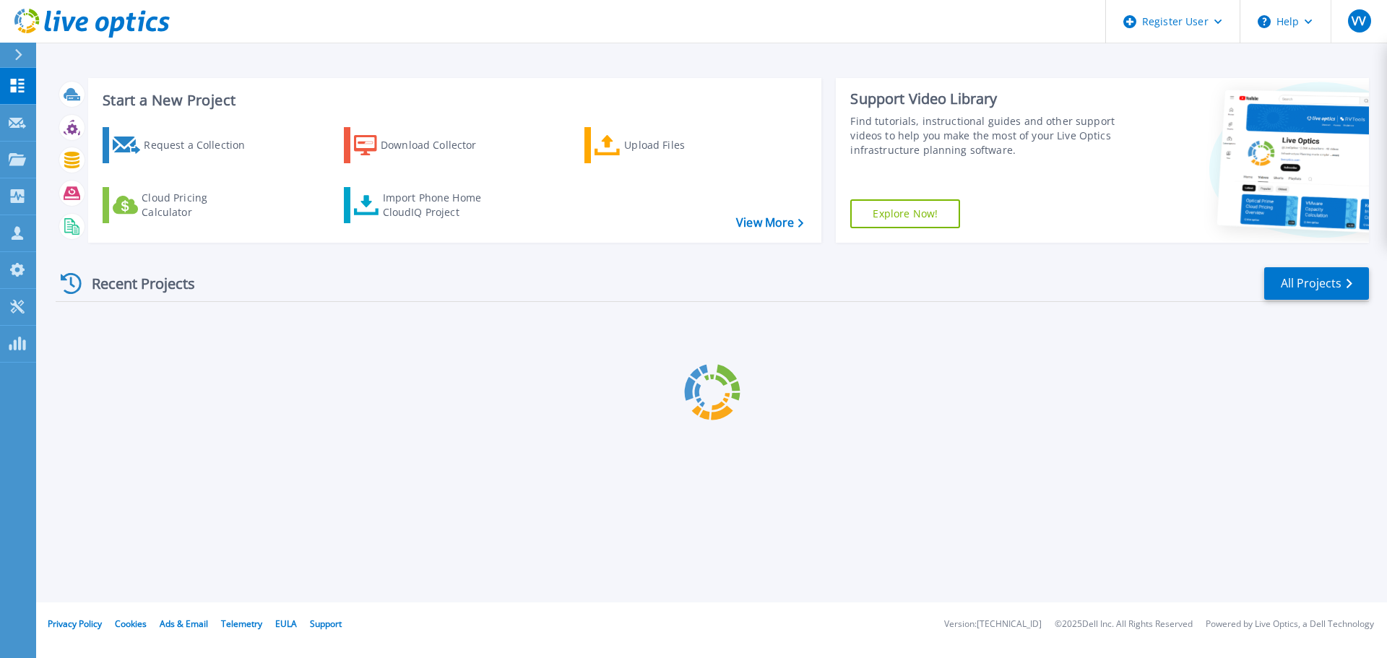 The image size is (1387, 658). Describe the element at coordinates (241, 623) in the screenshot. I see `a: Telemetry` at that location.